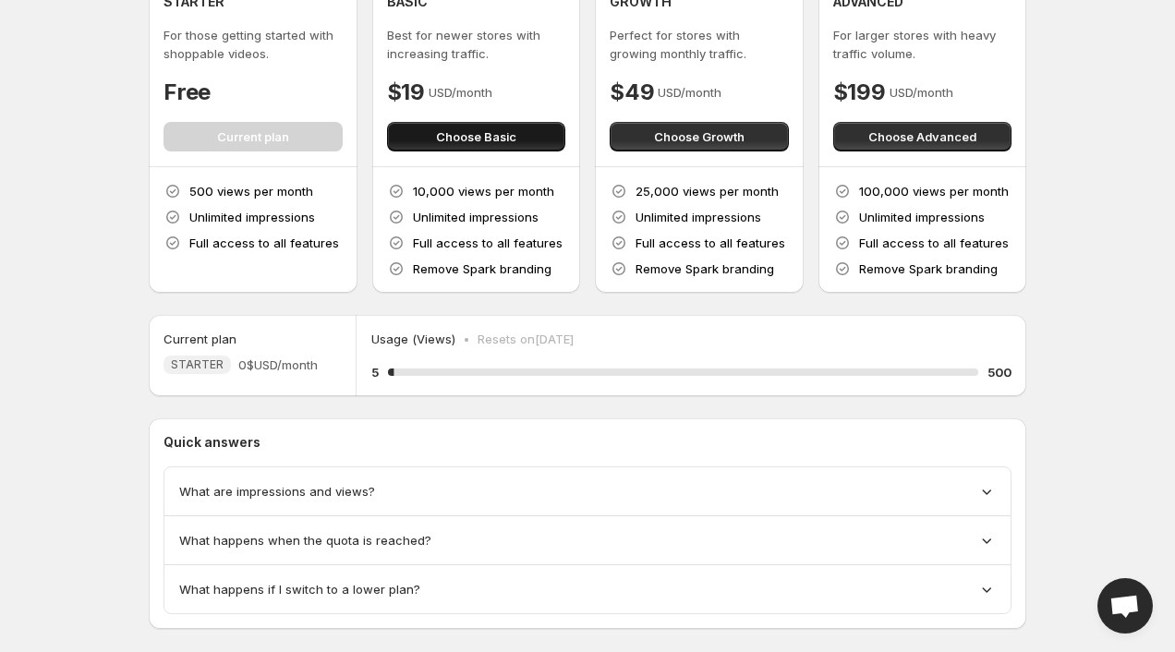 The width and height of the screenshot is (1175, 652). What do you see at coordinates (413, 339) in the screenshot?
I see `p: Usage (Views)` at bounding box center [413, 339].